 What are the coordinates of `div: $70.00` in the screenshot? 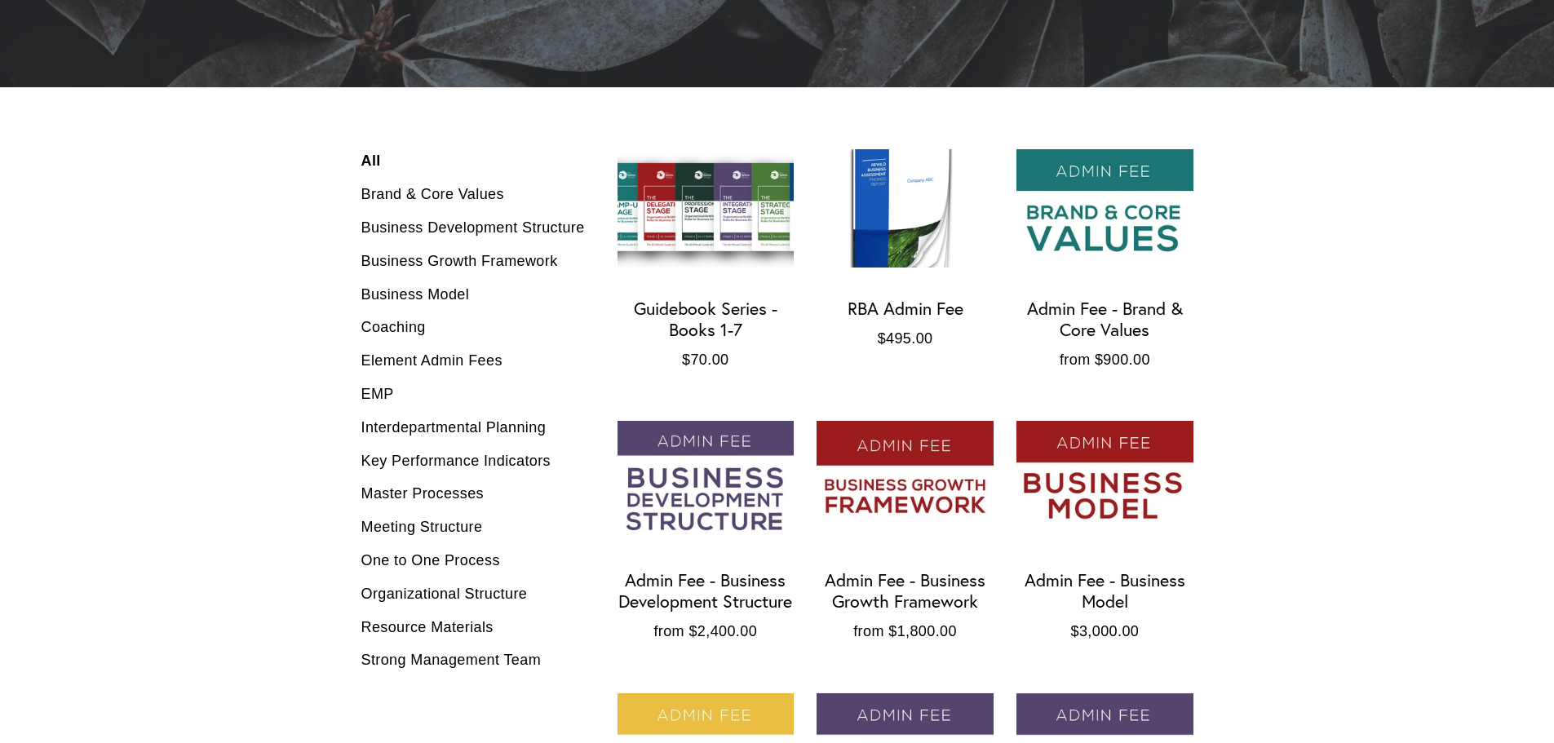 It's located at (706, 360).